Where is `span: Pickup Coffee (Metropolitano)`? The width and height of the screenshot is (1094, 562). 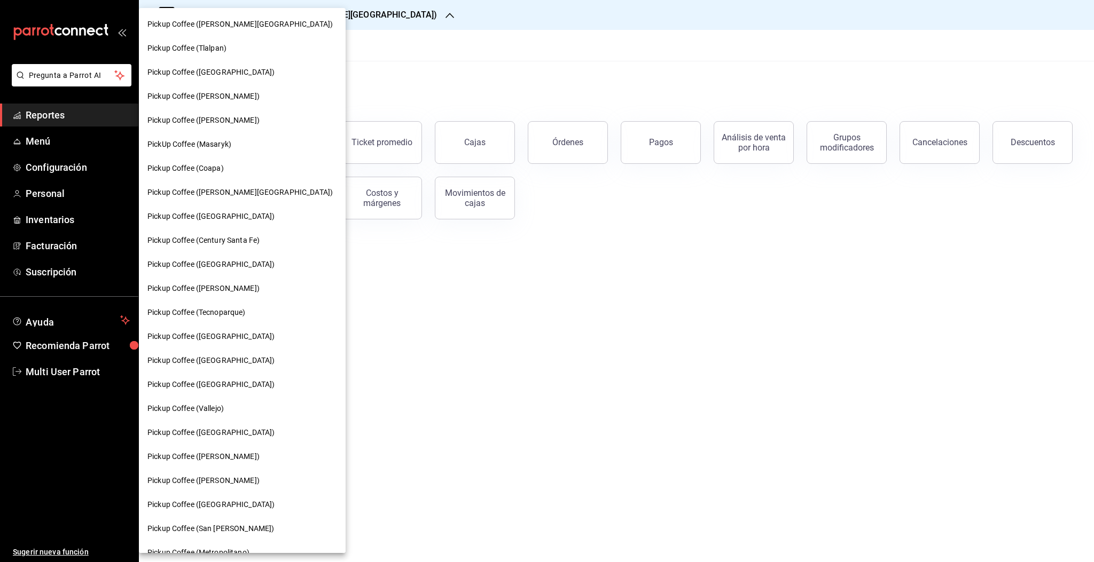 span: Pickup Coffee (Metropolitano) is located at coordinates (198, 553).